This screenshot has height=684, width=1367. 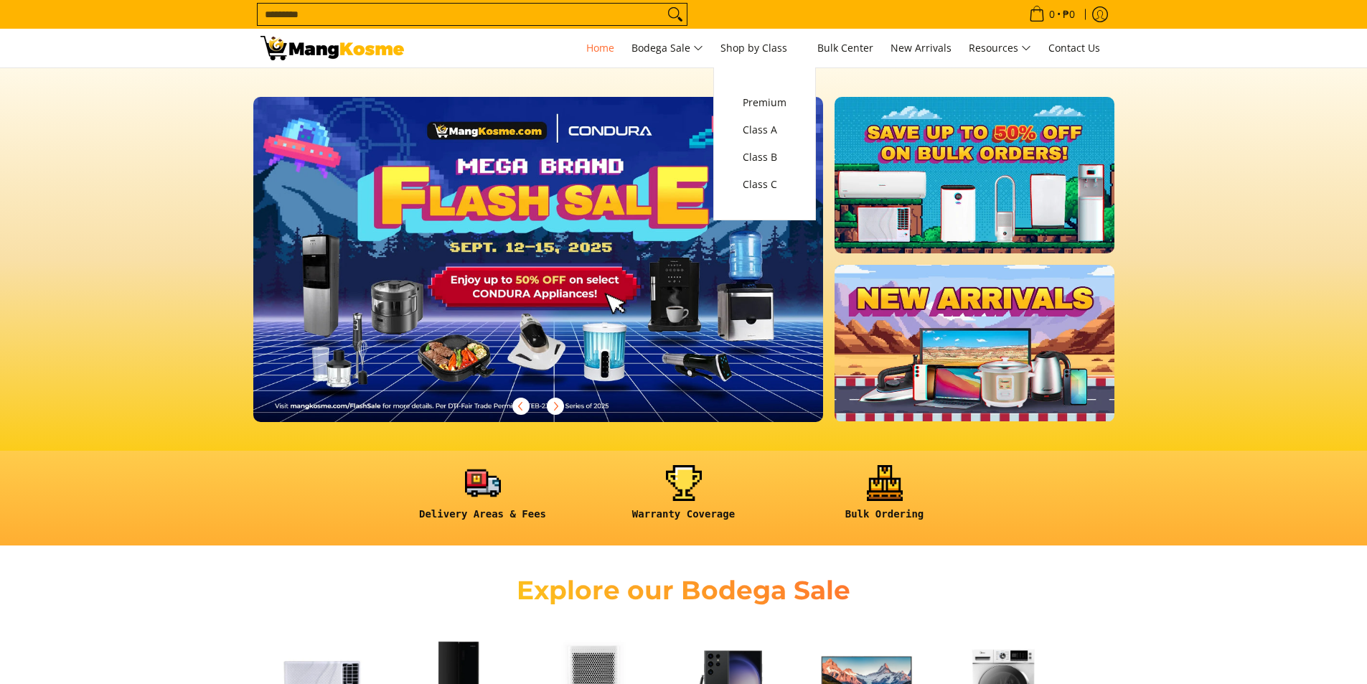 I want to click on span: New Arrivals, so click(x=921, y=47).